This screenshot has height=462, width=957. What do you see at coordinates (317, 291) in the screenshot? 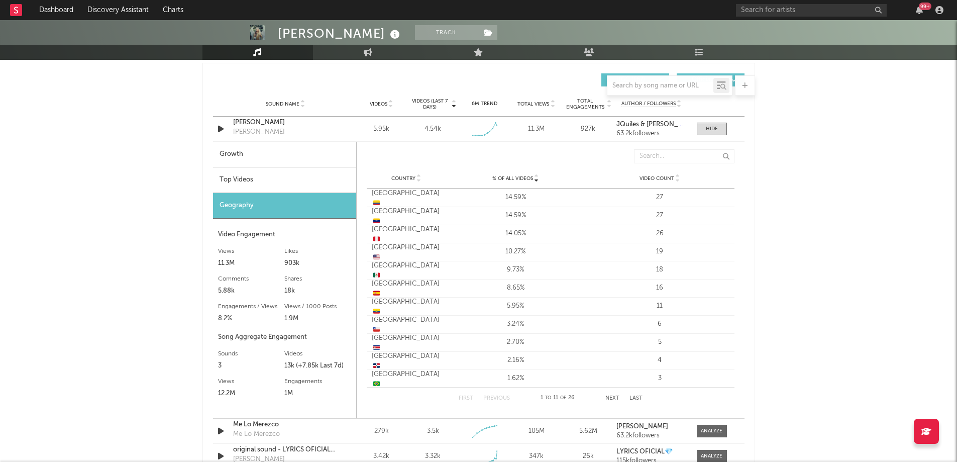
I see `div: 18k` at bounding box center [317, 291].